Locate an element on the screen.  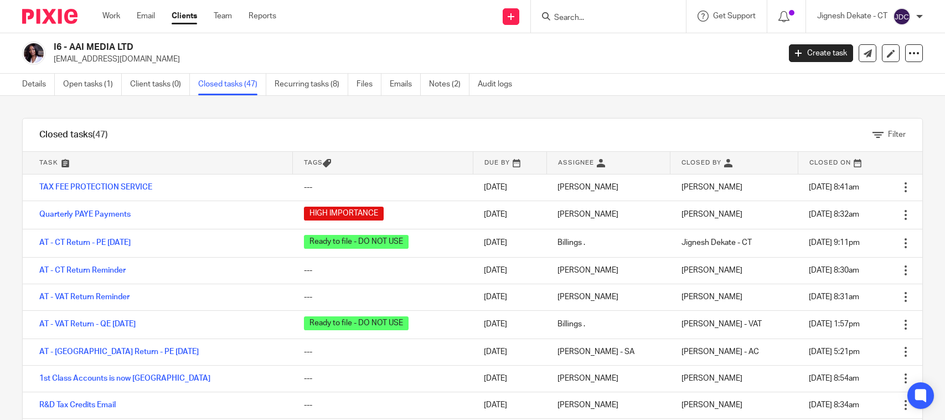
input: Search is located at coordinates (603, 18).